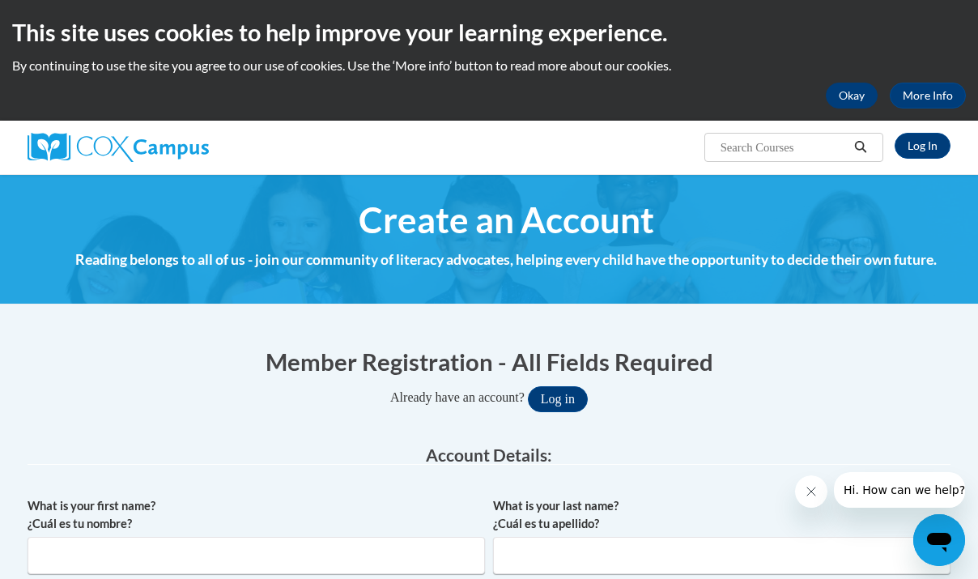  What do you see at coordinates (860, 147) in the screenshot?
I see `button: Search` at bounding box center [860, 147].